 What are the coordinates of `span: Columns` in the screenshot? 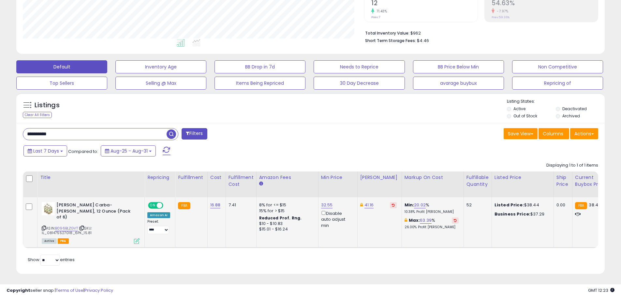 It's located at (552, 134).